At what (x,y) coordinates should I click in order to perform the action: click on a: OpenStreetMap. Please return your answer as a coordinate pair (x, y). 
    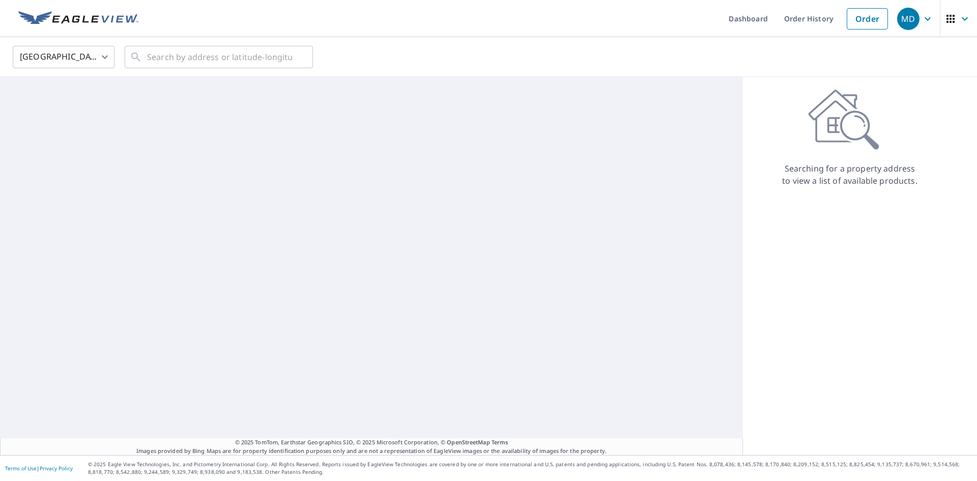
    Looking at the image, I should click on (468, 442).